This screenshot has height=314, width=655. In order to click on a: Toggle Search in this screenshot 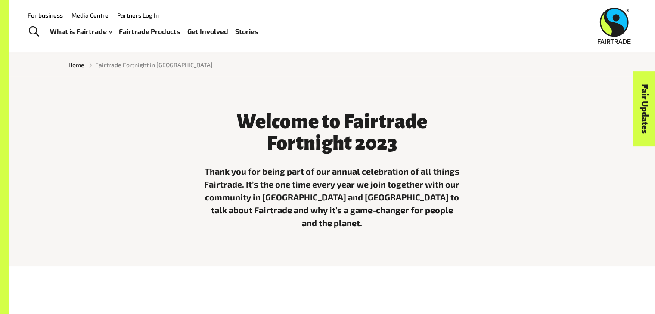, I will do `click(34, 32)`.